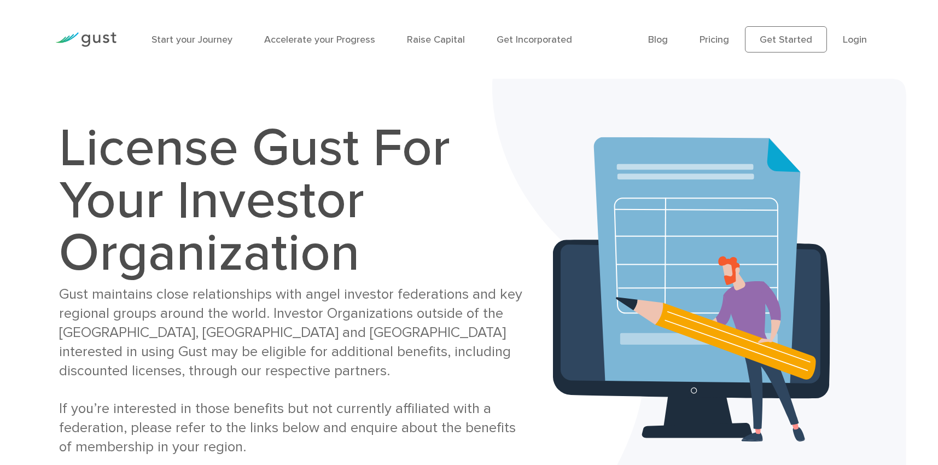  I want to click on img: Gust Logo, so click(86, 39).